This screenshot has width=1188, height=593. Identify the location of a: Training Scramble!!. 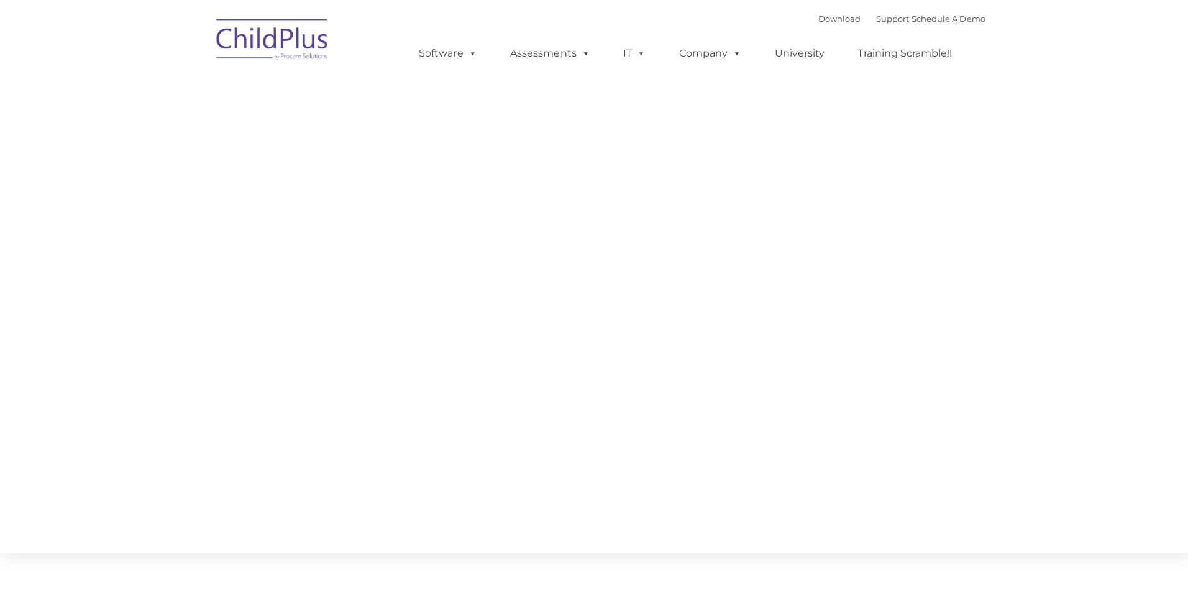
(899, 53).